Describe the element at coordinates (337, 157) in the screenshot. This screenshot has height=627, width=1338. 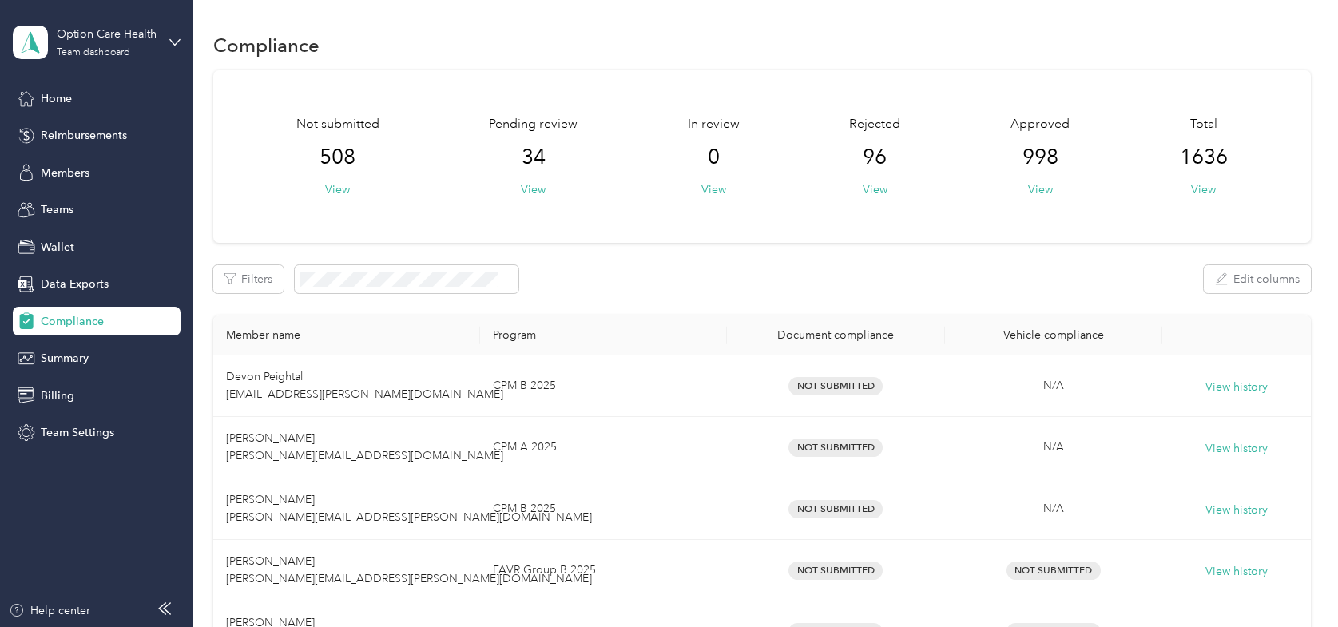
I see `span: 508` at that location.